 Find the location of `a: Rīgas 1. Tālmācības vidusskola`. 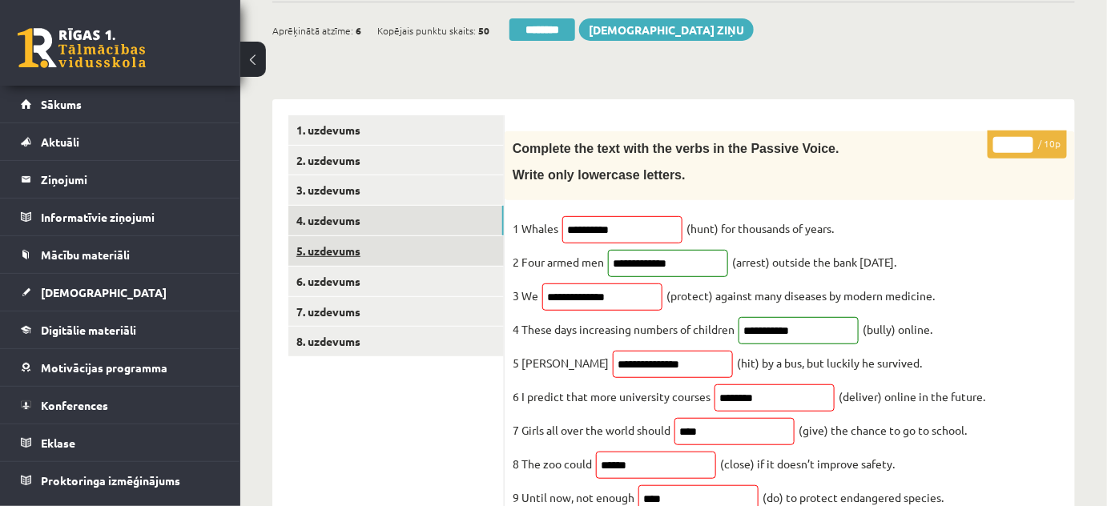

a: Rīgas 1. Tālmācības vidusskola is located at coordinates (82, 48).